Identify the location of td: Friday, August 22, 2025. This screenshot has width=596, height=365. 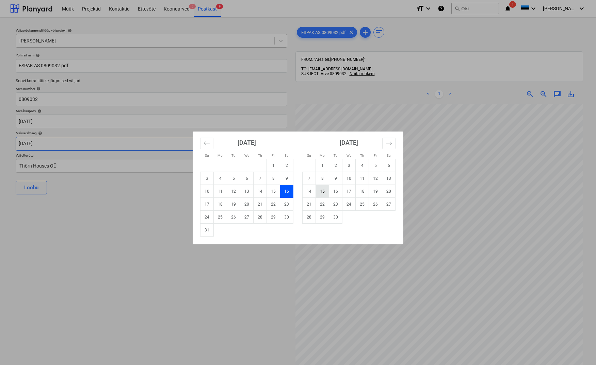
(273, 204).